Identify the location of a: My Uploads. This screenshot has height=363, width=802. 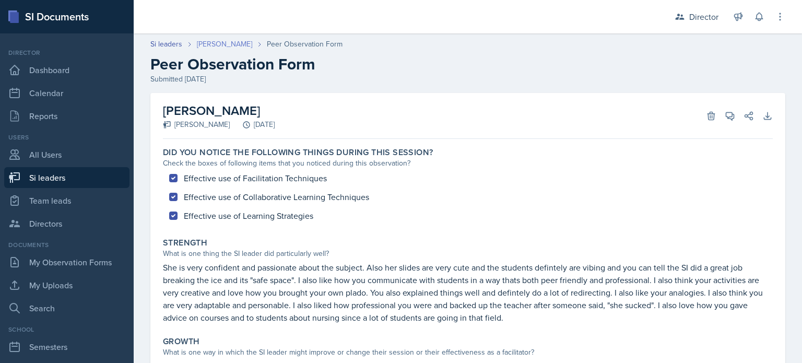
(67, 285).